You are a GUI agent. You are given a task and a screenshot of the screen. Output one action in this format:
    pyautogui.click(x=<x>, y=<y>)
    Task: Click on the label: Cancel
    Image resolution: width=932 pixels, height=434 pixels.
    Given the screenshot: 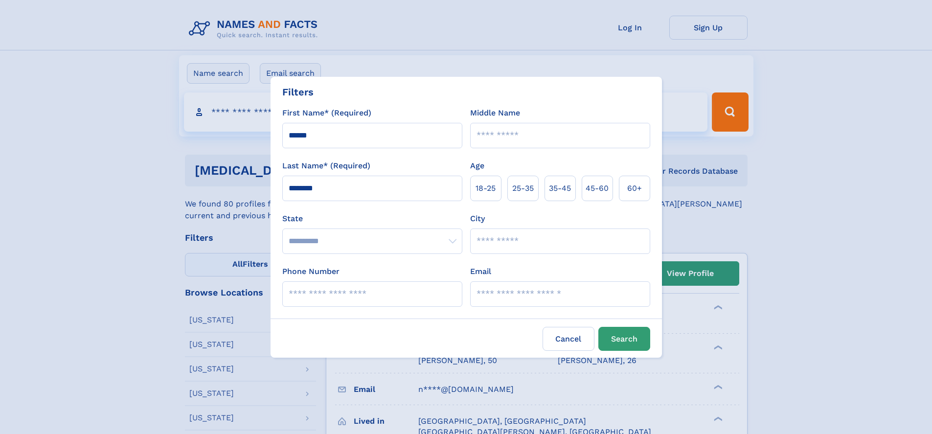 What is the action you would take?
    pyautogui.click(x=569, y=339)
    